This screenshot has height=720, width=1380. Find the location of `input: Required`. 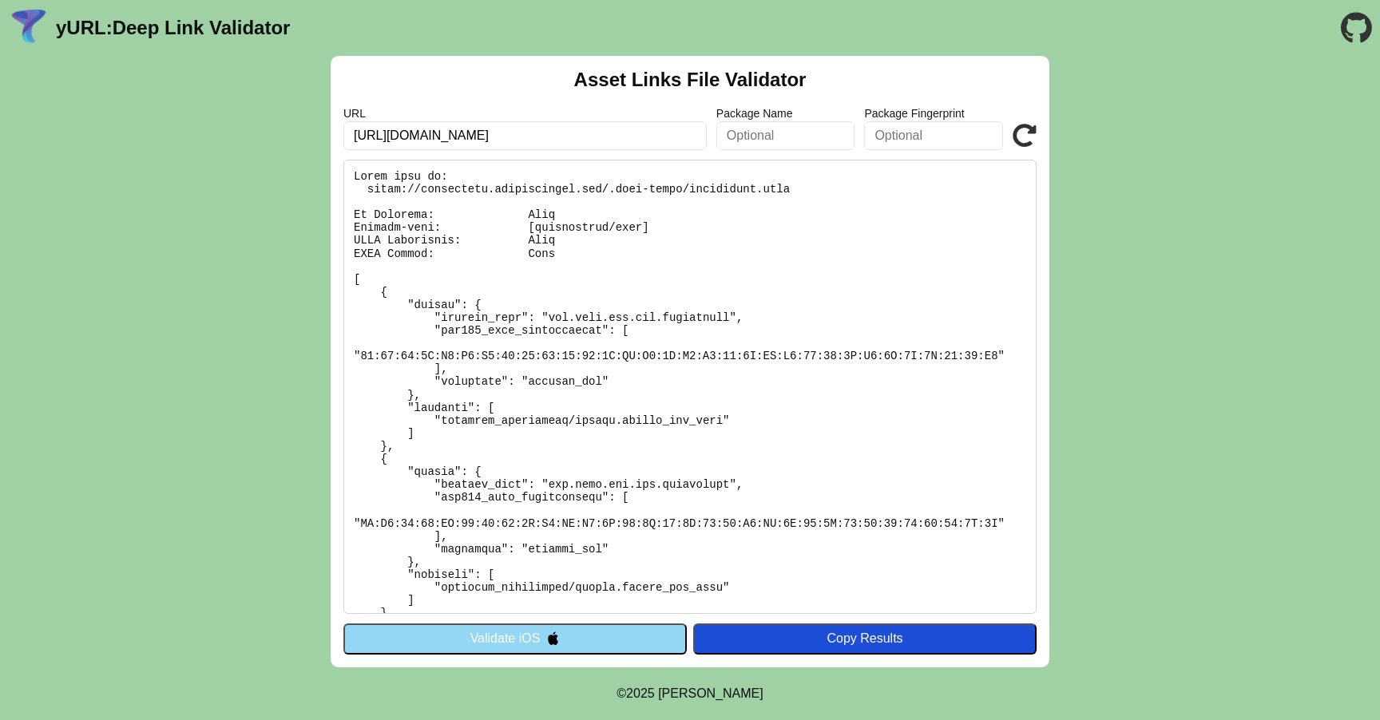

input: Required is located at coordinates (525, 136).